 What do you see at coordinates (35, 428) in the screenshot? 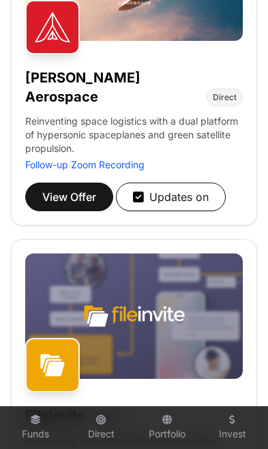
I see `a: Funds` at bounding box center [35, 428].